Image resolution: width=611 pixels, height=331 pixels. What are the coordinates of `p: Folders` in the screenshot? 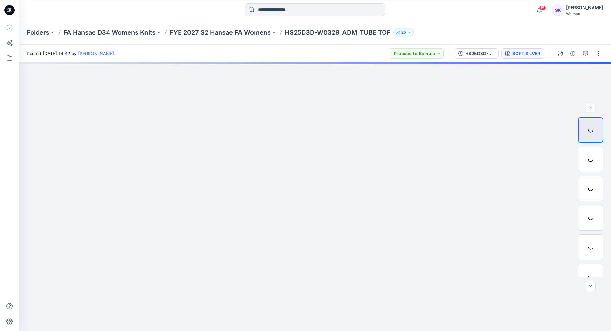 It's located at (38, 32).